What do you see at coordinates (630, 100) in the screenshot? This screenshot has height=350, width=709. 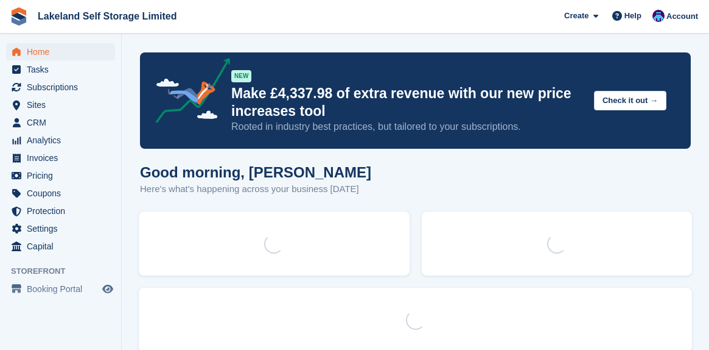 I see `button: Check it out →` at bounding box center [630, 100].